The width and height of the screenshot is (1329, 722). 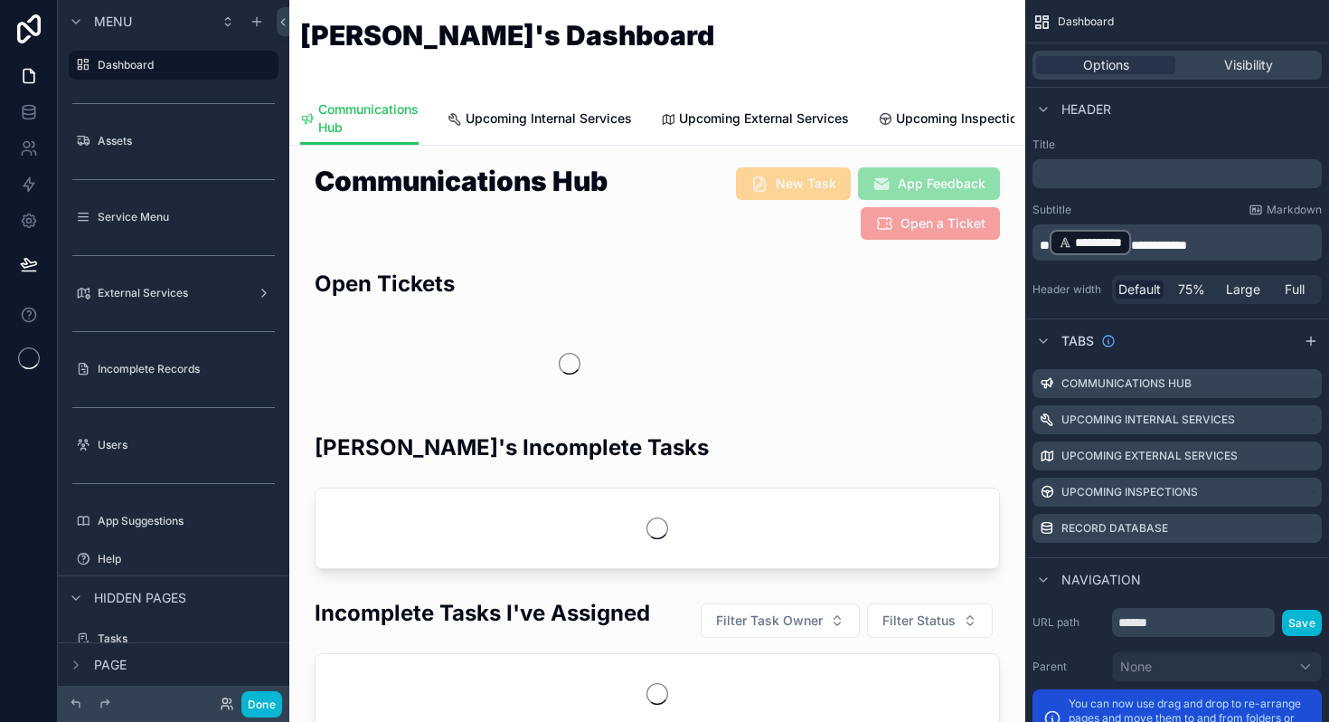 I want to click on a: Upcoming Inspections, so click(x=955, y=120).